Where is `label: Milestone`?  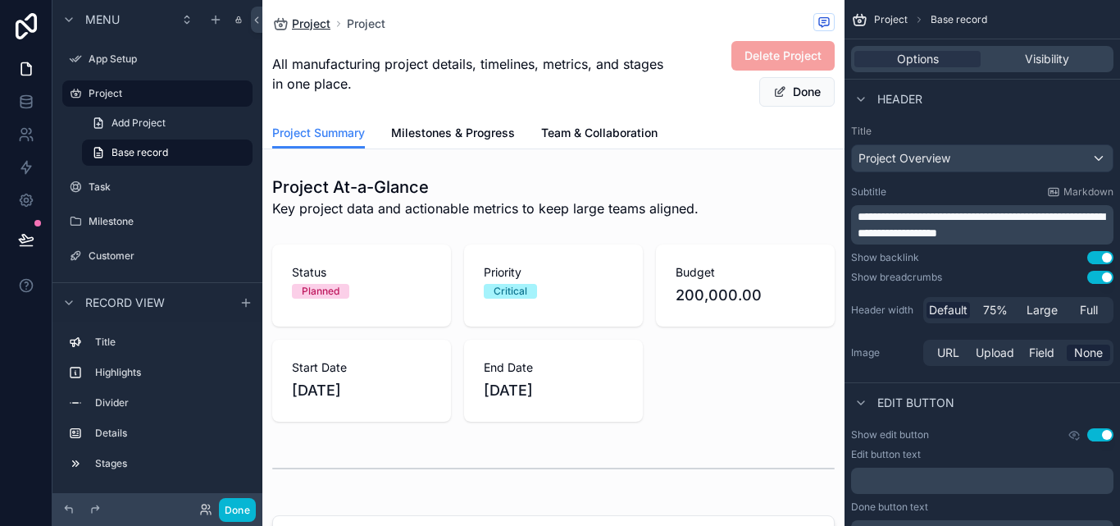
label: Milestone is located at coordinates (169, 221).